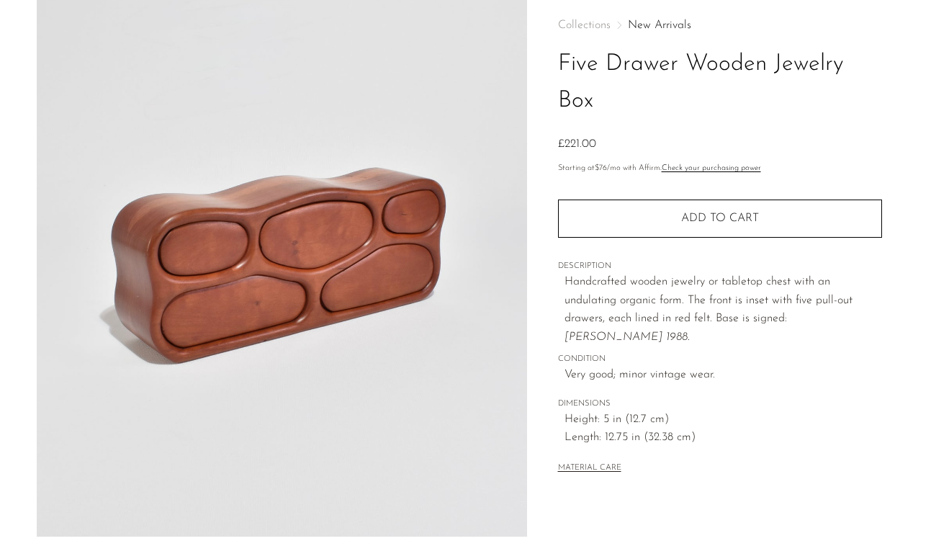  Describe the element at coordinates (723, 310) in the screenshot. I see `p: Handcrafted wooden jewelry or tabletop chest with an undulating organic form. The front is inset ...` at that location.